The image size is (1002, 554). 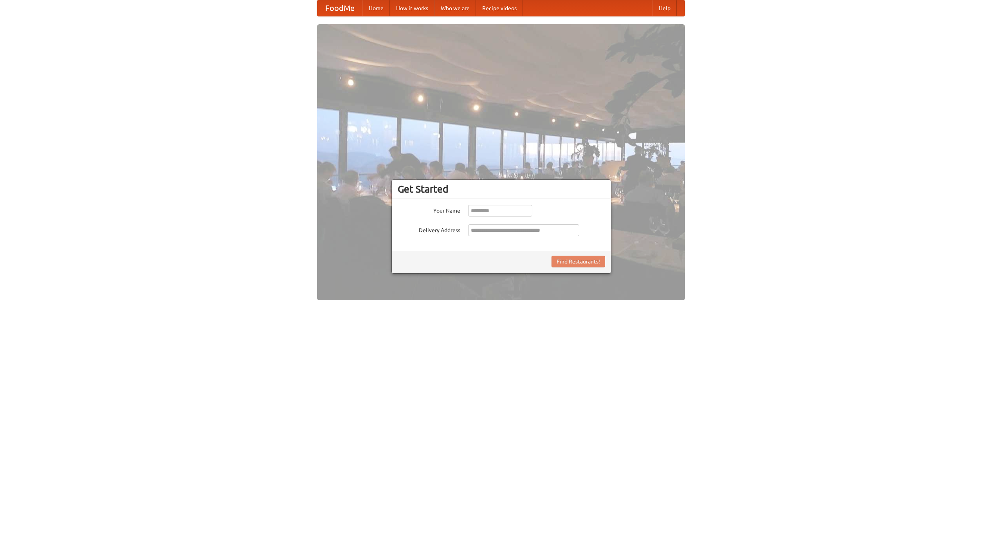 I want to click on a: Who we are, so click(x=455, y=8).